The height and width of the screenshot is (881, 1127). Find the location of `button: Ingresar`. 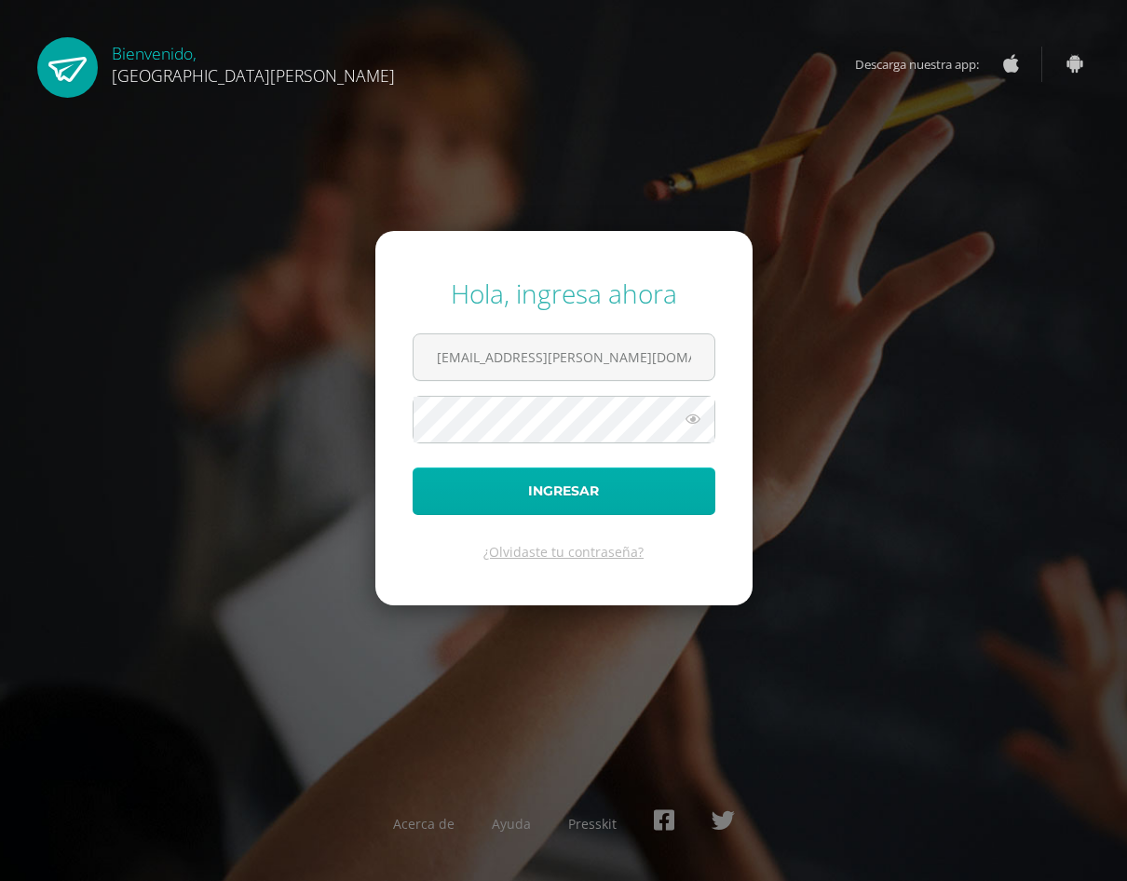

button: Ingresar is located at coordinates (563, 491).